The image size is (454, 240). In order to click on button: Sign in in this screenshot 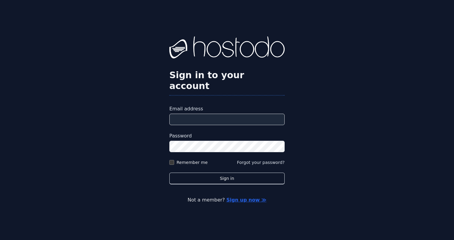, I will do `click(227, 178)`.